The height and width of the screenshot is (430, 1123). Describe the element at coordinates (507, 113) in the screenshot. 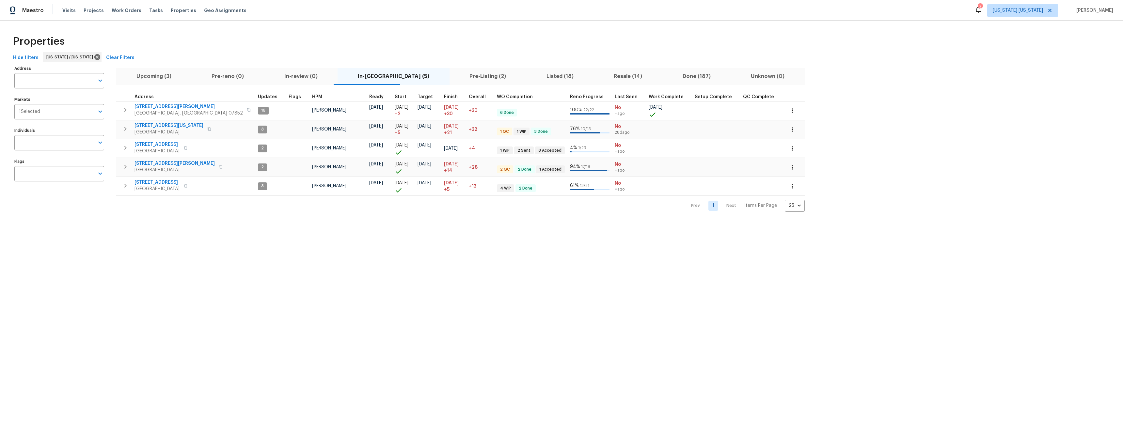

I see `span: 6 Done` at that location.